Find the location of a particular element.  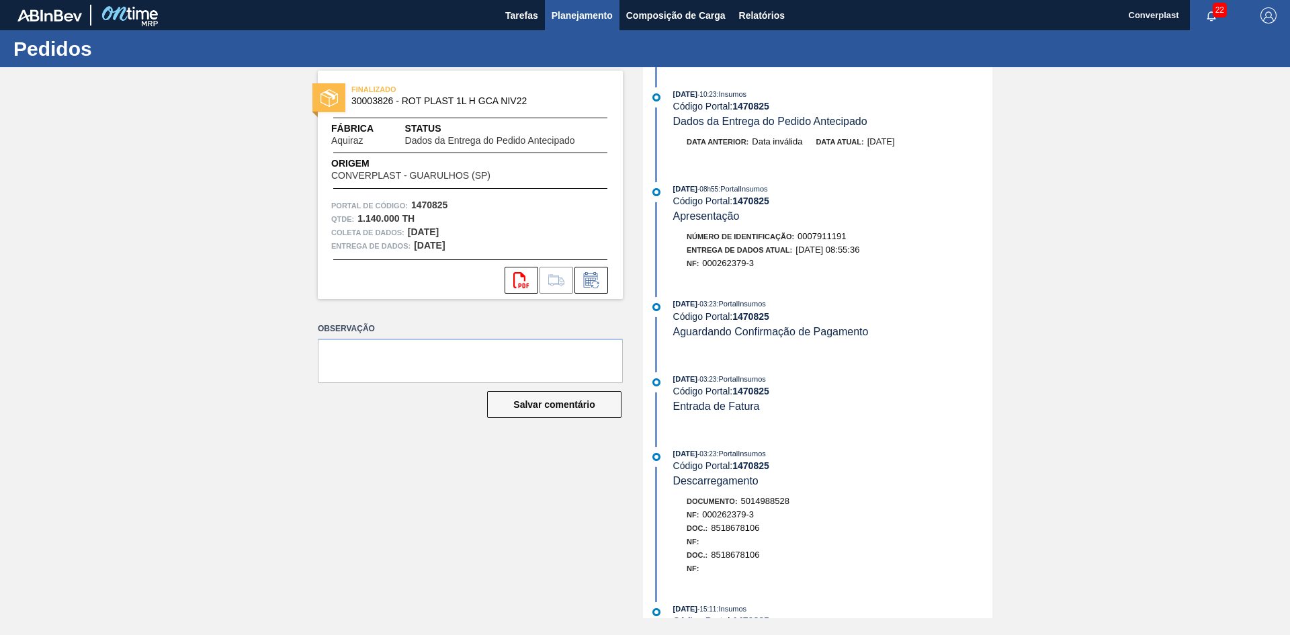

font: 10:23 is located at coordinates (707, 94).